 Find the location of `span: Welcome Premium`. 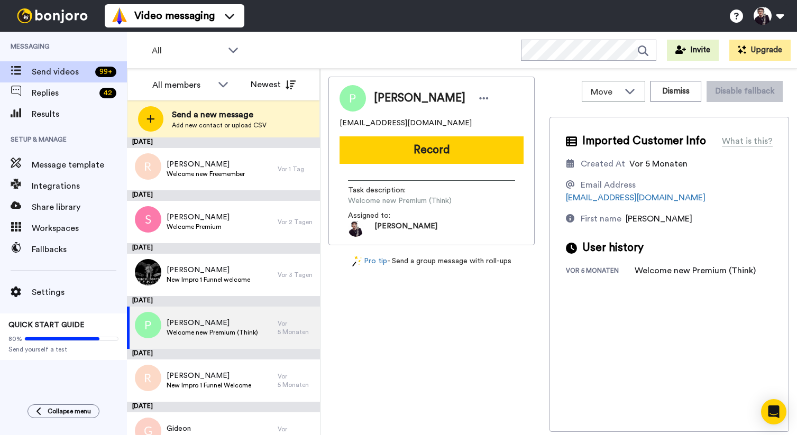

span: Welcome Premium is located at coordinates (198, 227).